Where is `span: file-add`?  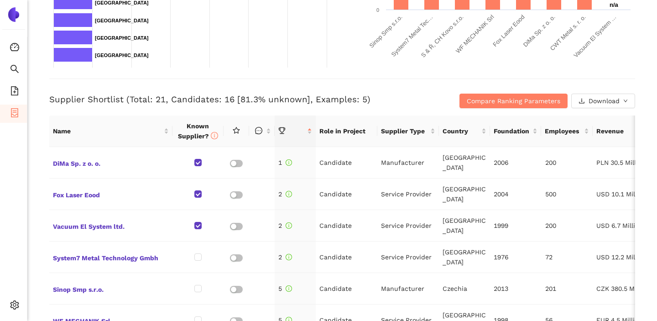 span: file-add is located at coordinates (15, 92).